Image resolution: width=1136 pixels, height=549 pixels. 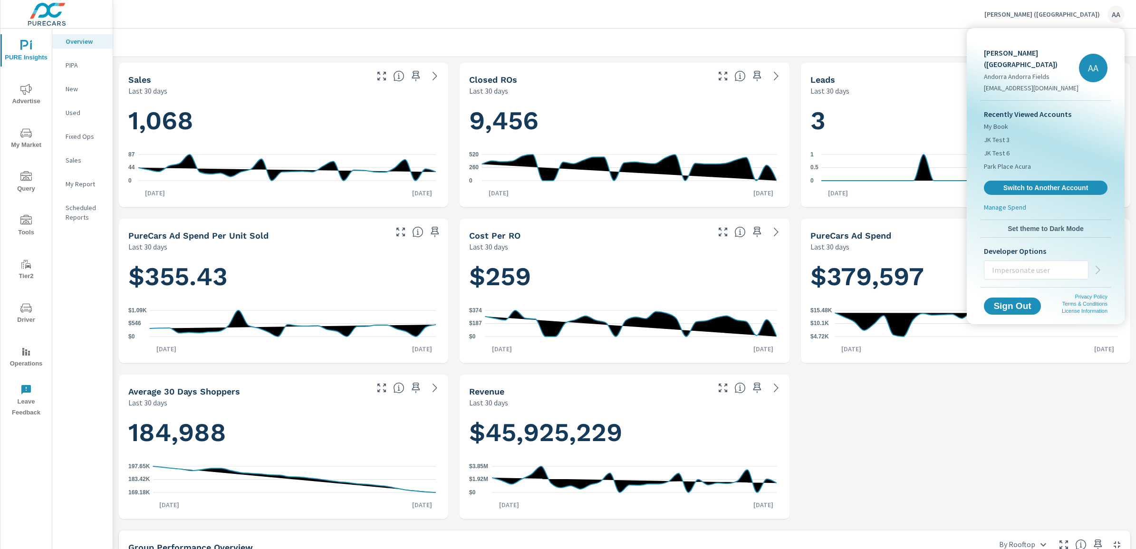 What do you see at coordinates (1046, 251) in the screenshot?
I see `p: Developer Options` at bounding box center [1046, 251].